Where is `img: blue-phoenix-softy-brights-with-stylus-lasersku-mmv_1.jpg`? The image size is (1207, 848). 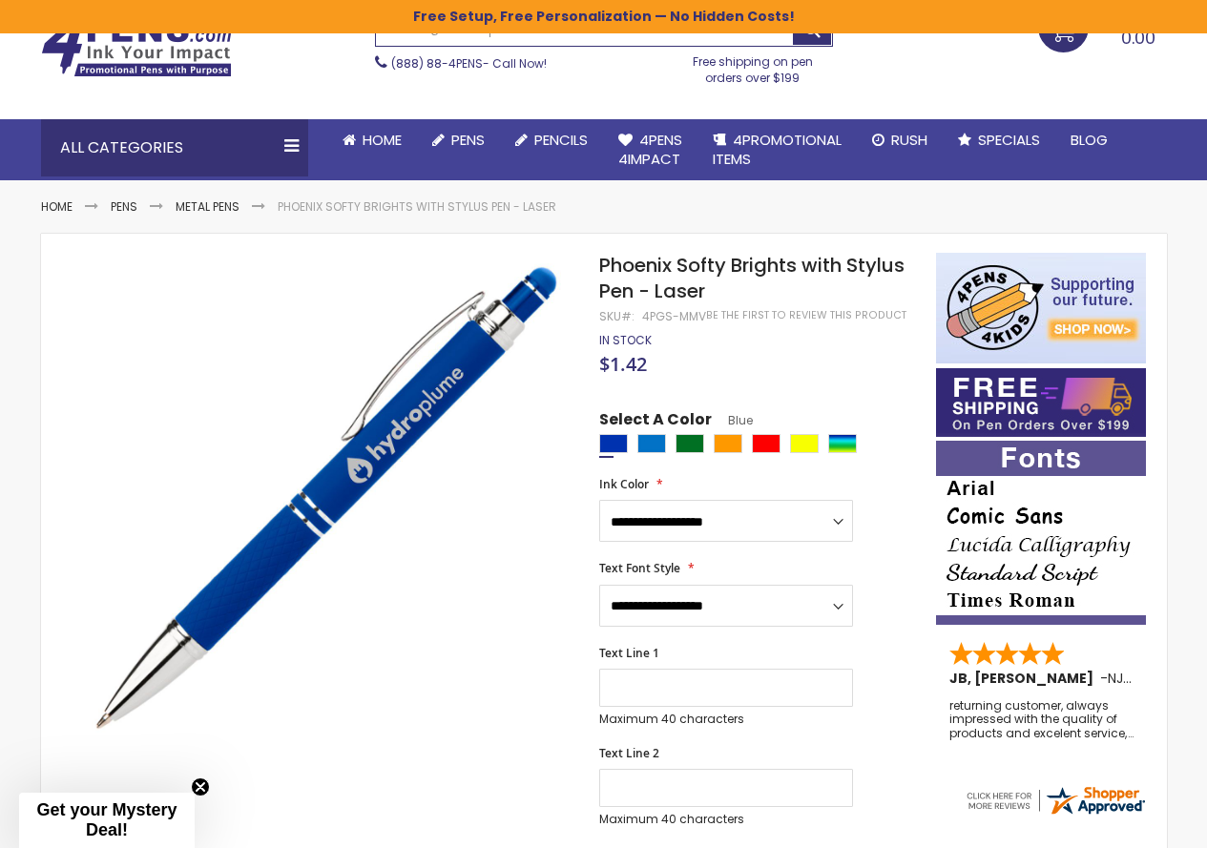
img: blue-phoenix-softy-brights-with-stylus-lasersku-mmv_1.jpg is located at coordinates (326, 498).